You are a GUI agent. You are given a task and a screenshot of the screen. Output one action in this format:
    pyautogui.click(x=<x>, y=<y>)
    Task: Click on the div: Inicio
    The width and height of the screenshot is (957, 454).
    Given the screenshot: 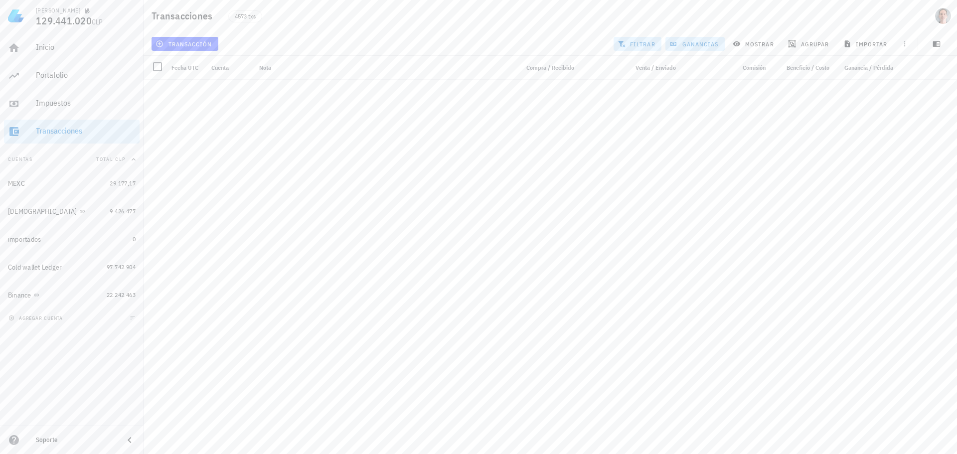 What is the action you would take?
    pyautogui.click(x=86, y=47)
    